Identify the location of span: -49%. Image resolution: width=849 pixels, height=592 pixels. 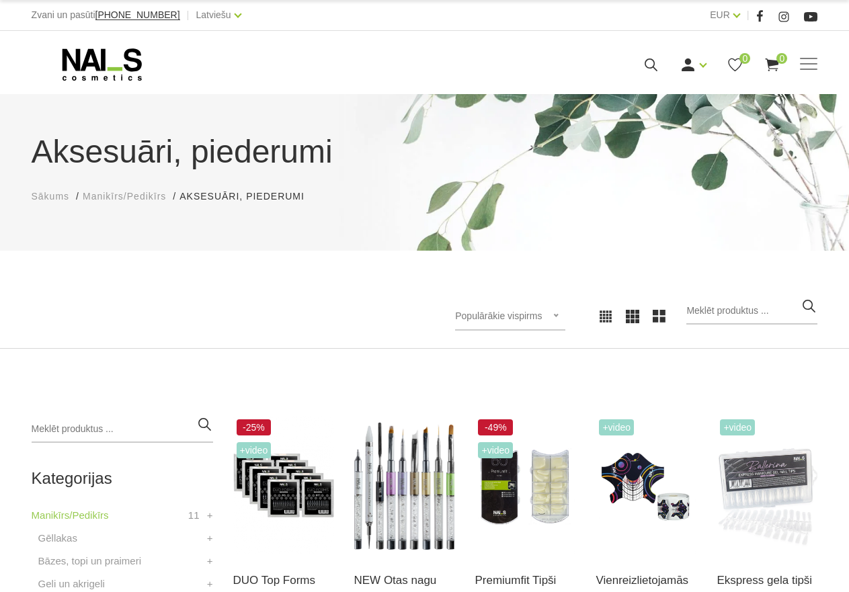
(496, 428).